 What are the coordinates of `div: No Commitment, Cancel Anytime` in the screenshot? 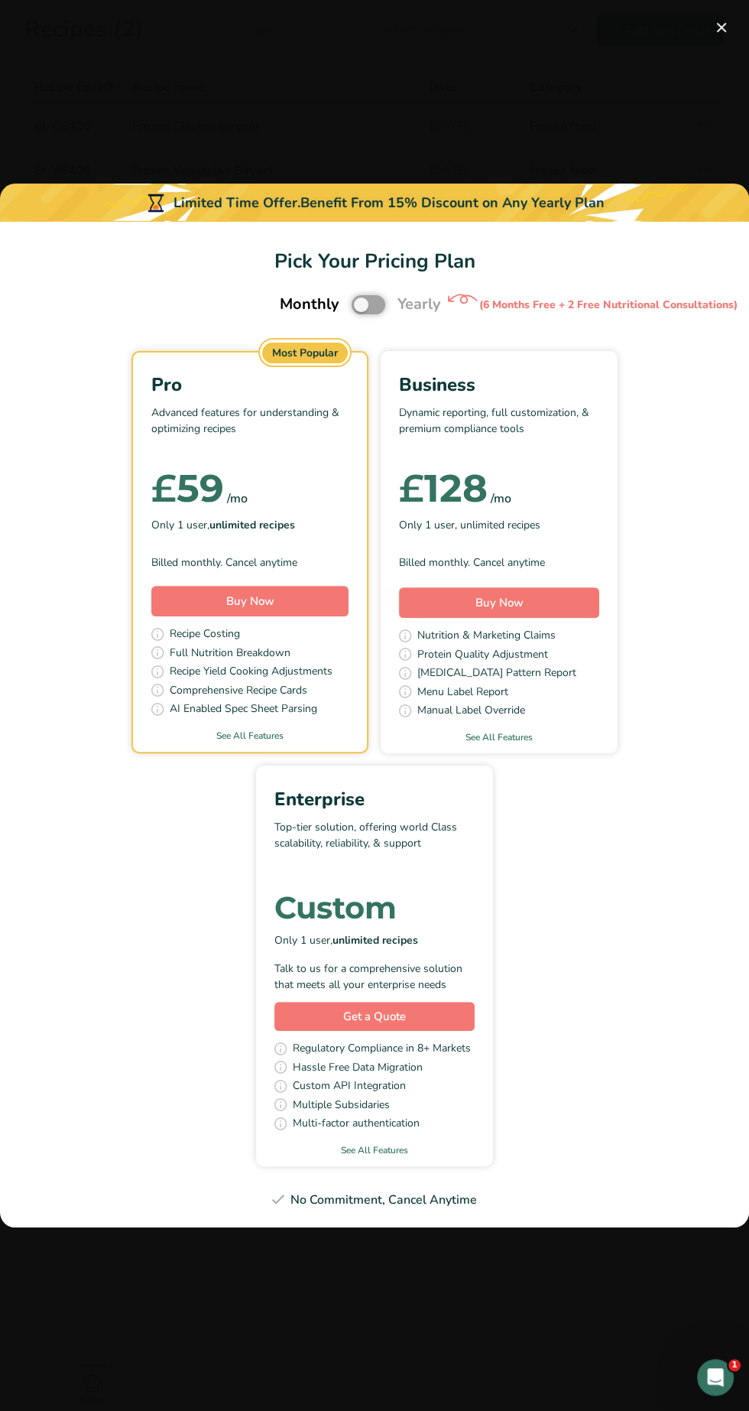 It's located at (375, 1200).